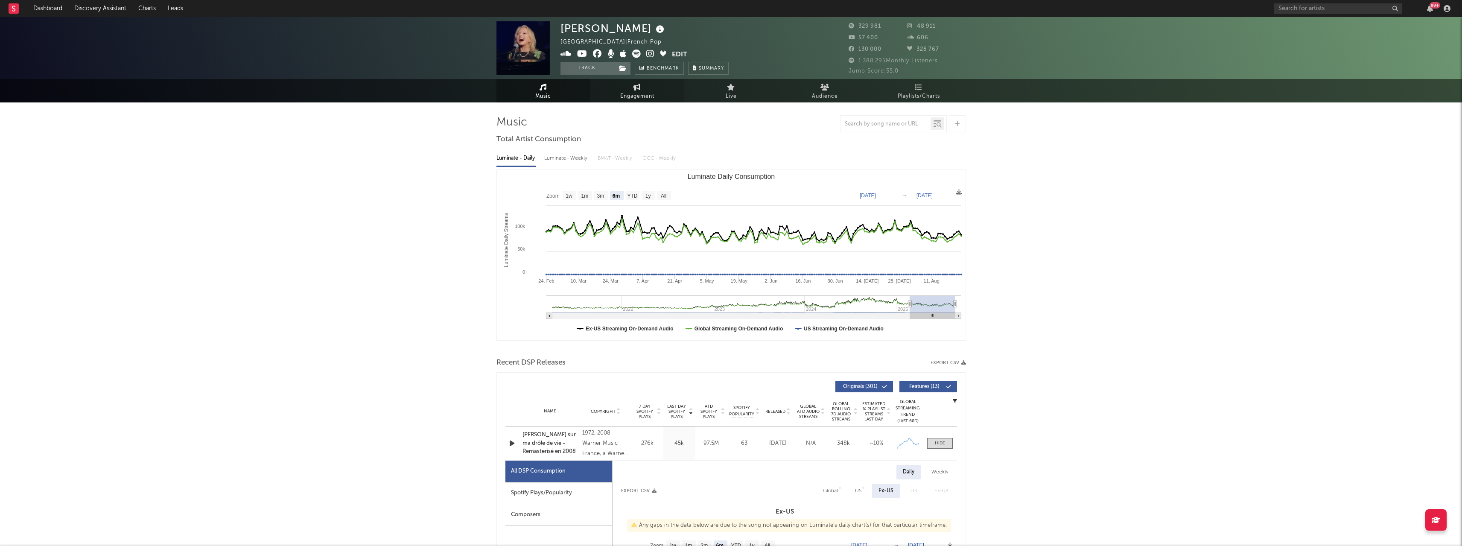 Image resolution: width=1462 pixels, height=546 pixels. Describe the element at coordinates (632, 196) in the screenshot. I see `text: YTD` at that location.